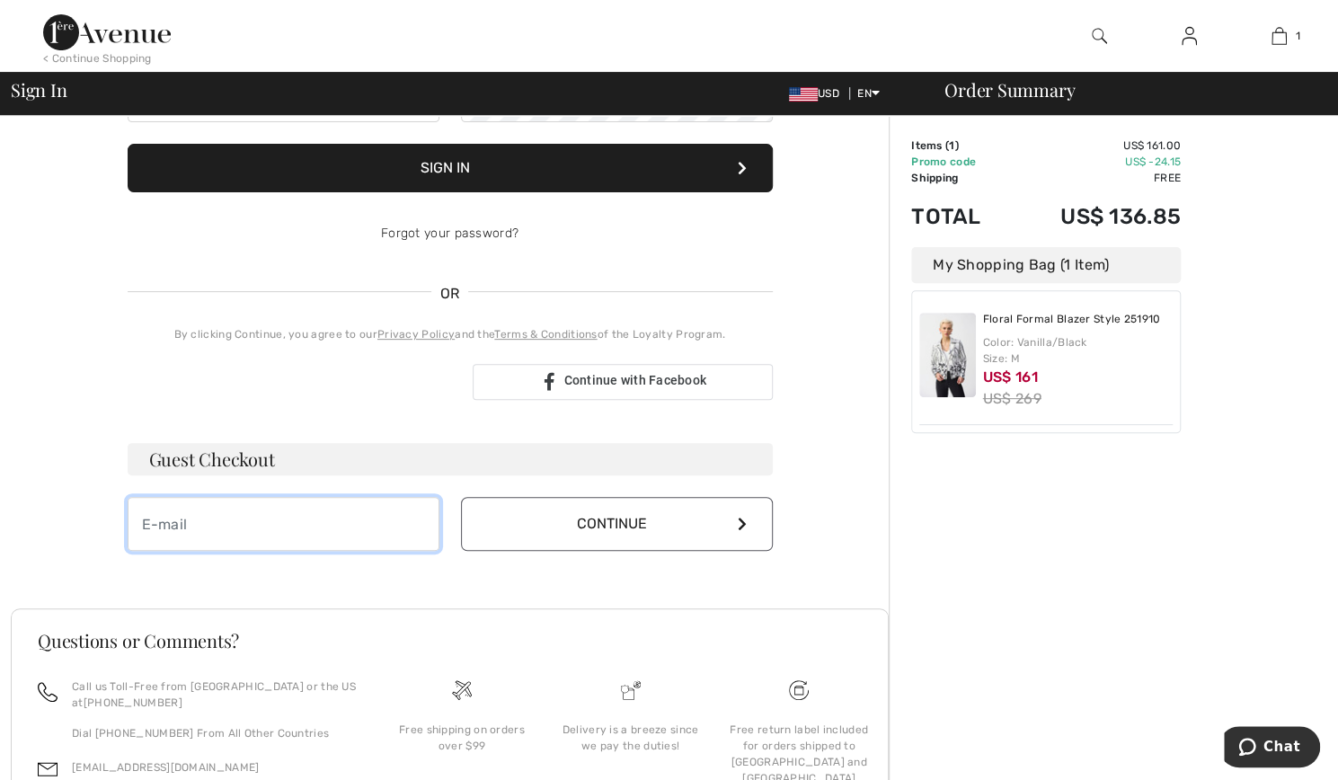  Describe the element at coordinates (449, 233) in the screenshot. I see `a: Forgot your password?` at that location.